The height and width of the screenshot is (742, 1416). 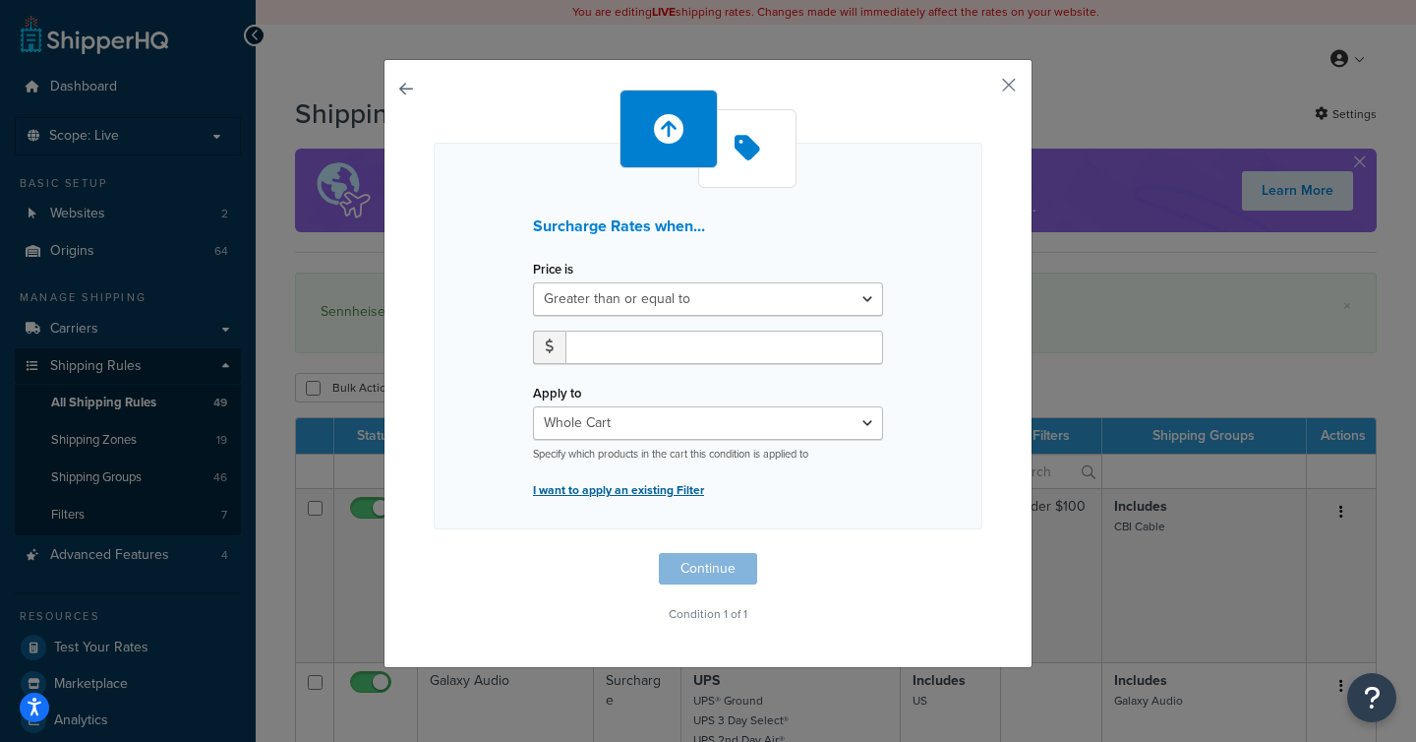 I want to click on label: Apply to, so click(x=557, y=392).